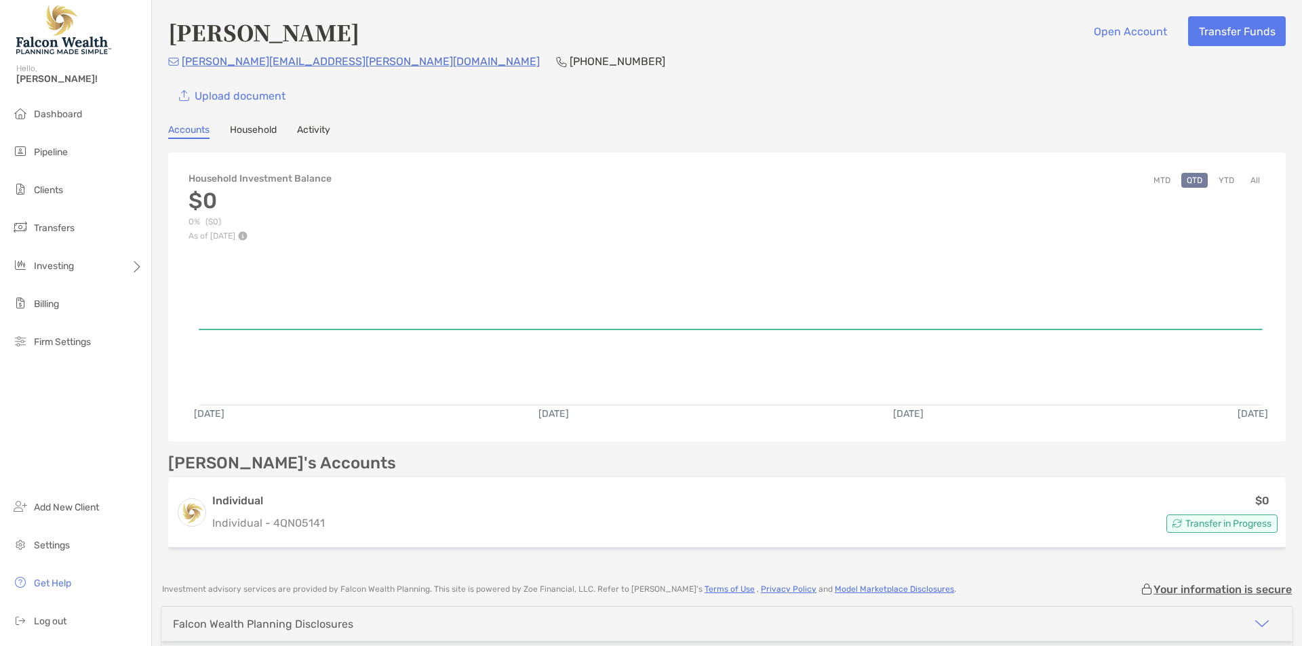 This screenshot has height=646, width=1302. I want to click on button: Transfer Funds, so click(1237, 31).